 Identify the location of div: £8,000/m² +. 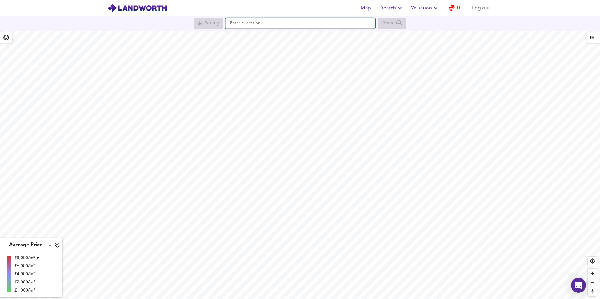
(27, 258).